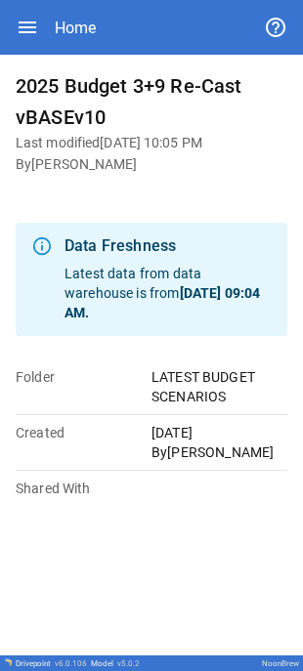 This screenshot has height=671, width=303. I want to click on img: Drivepoint, so click(8, 662).